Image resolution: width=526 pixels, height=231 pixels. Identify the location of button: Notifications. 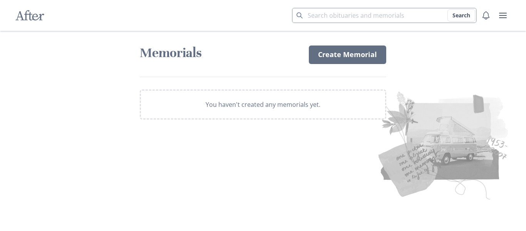
(486, 15).